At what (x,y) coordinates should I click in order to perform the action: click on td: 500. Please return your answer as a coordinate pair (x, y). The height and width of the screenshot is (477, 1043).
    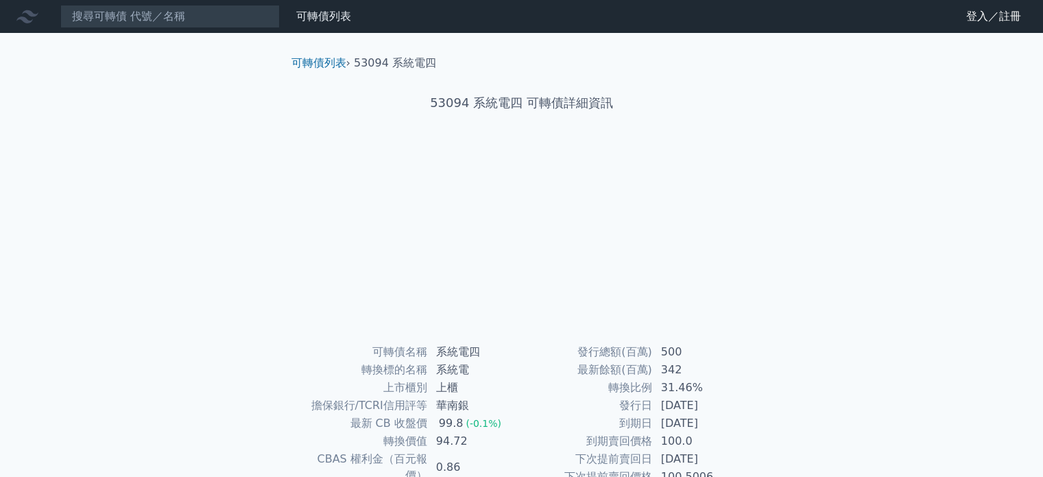
    Looking at the image, I should click on (699, 352).